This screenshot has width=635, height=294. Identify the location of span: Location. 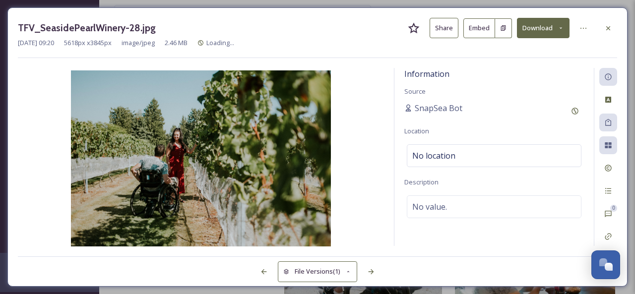
(417, 131).